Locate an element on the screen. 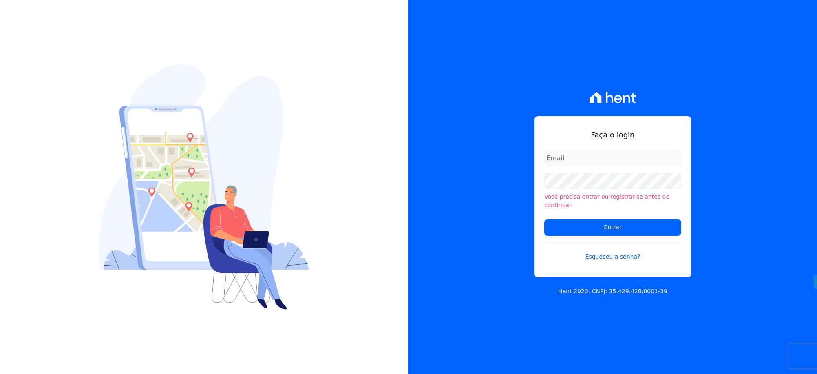 This screenshot has height=374, width=817. input: Email is located at coordinates (613, 158).